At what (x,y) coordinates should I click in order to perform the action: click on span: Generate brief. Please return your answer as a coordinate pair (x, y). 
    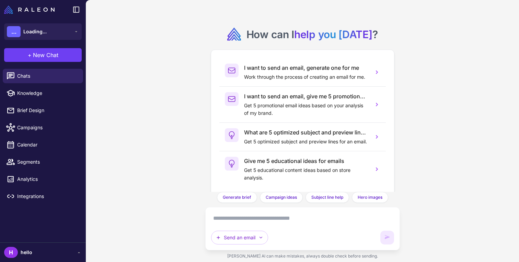
    Looking at the image, I should click on (237, 197).